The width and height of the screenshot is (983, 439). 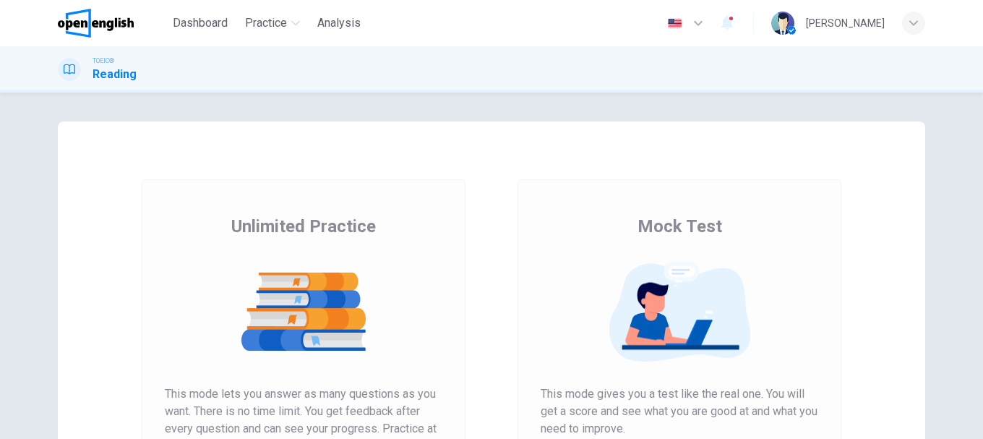 What do you see at coordinates (103, 61) in the screenshot?
I see `span: TOEIC®` at bounding box center [103, 61].